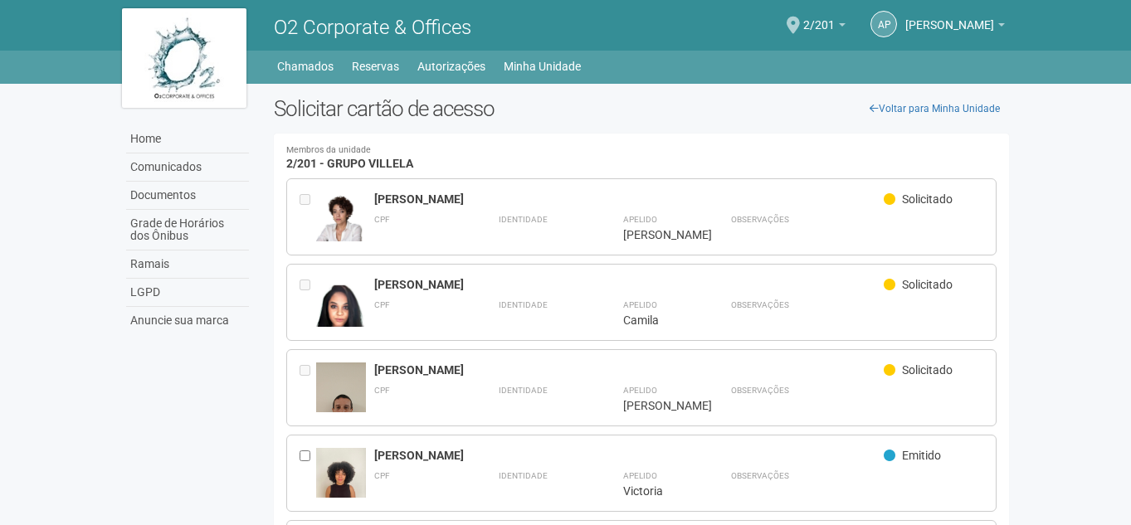 Image resolution: width=1131 pixels, height=525 pixels. I want to click on a: Voltar para Minha Unidade, so click(934, 109).